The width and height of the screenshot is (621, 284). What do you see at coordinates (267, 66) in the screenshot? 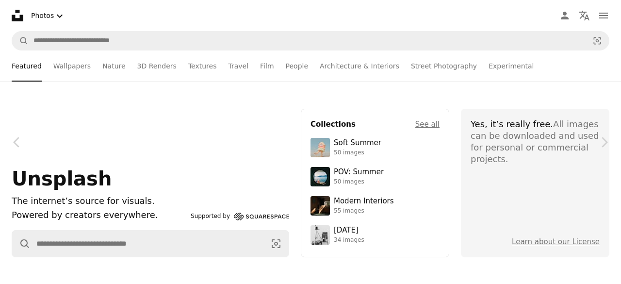
I see `a: Film` at bounding box center [267, 66].